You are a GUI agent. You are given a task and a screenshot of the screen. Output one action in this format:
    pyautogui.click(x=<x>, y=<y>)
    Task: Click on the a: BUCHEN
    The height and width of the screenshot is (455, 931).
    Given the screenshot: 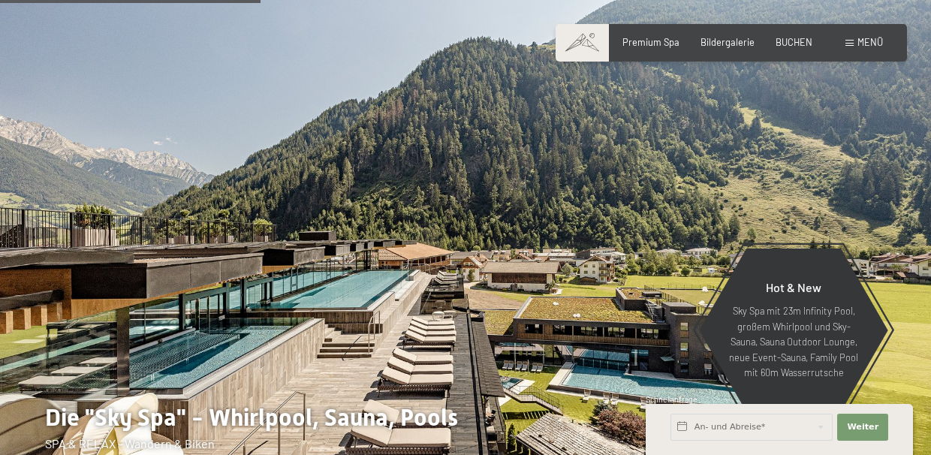 What is the action you would take?
    pyautogui.click(x=794, y=42)
    